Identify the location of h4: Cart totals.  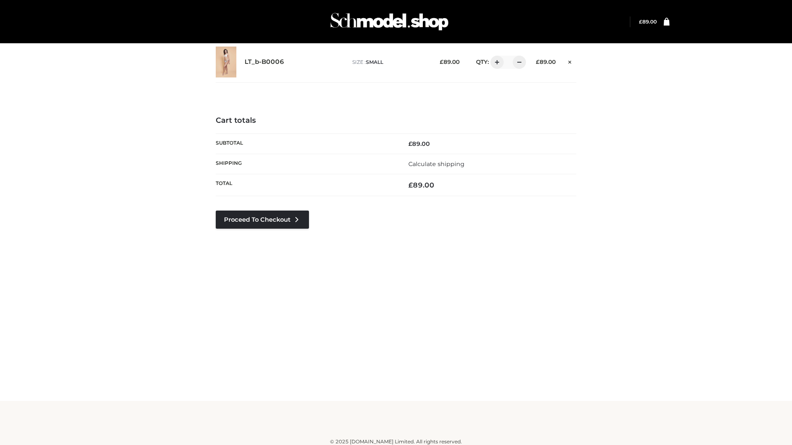
(396, 121).